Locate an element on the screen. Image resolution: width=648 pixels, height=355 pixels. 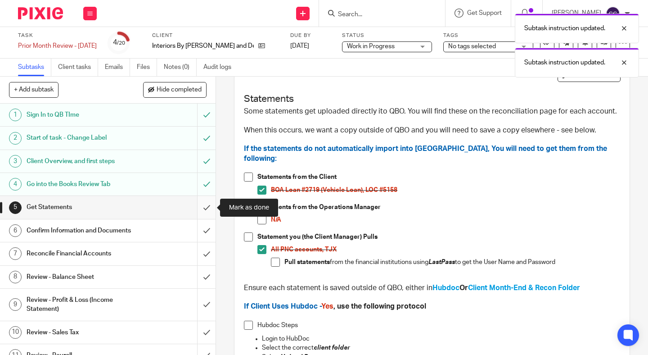
h1: Review - Balance Sheet is located at coordinates (81, 277).